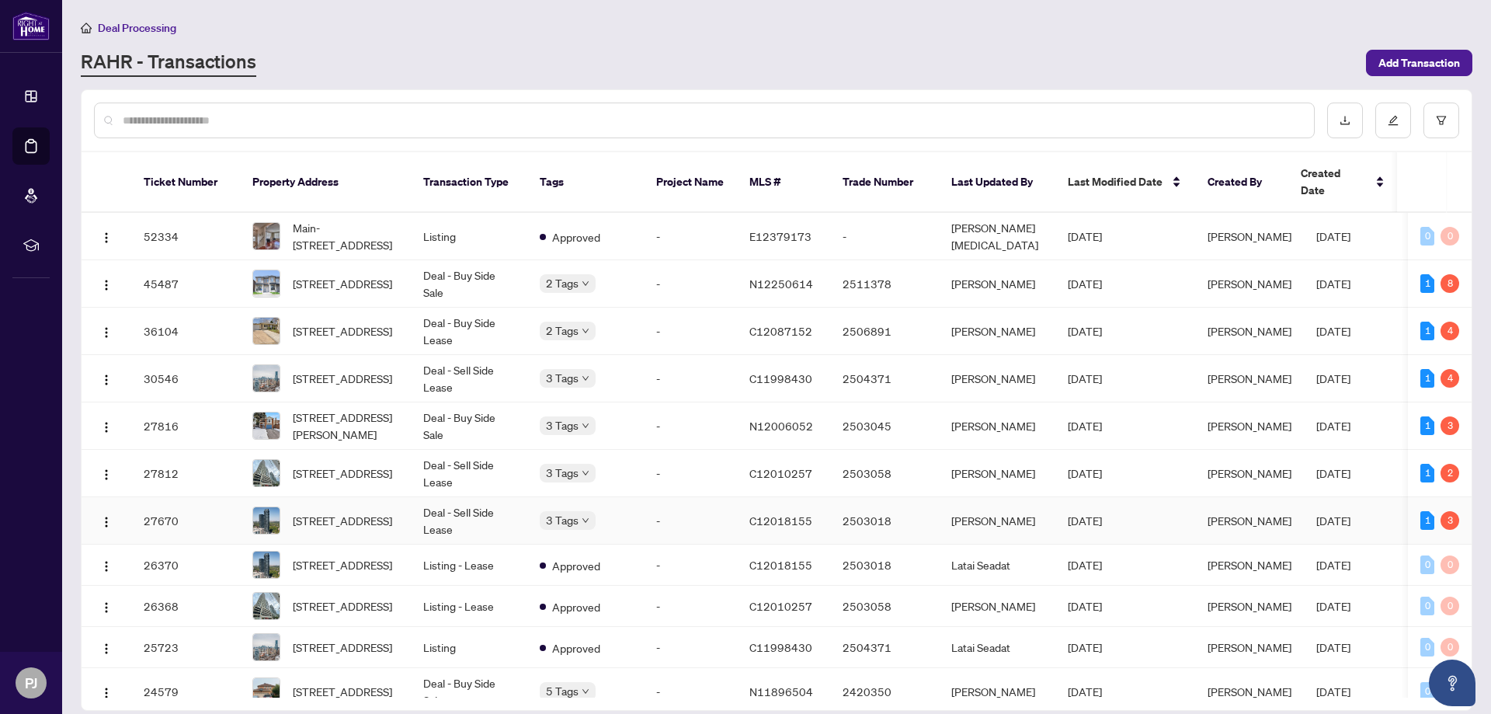 The image size is (1491, 714). Describe the element at coordinates (1342, 182) in the screenshot. I see `th: Created Date` at that location.